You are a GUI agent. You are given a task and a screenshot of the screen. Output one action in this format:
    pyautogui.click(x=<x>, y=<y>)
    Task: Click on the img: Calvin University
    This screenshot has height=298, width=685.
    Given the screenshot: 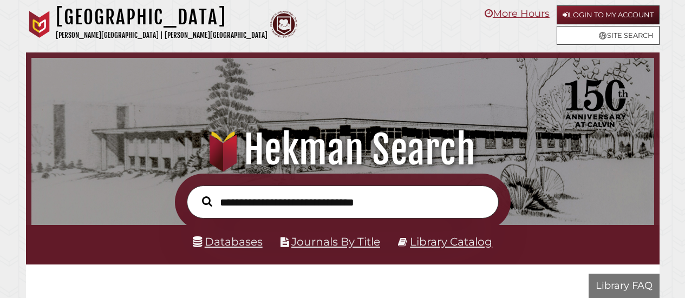 What is the action you would take?
    pyautogui.click(x=40, y=24)
    